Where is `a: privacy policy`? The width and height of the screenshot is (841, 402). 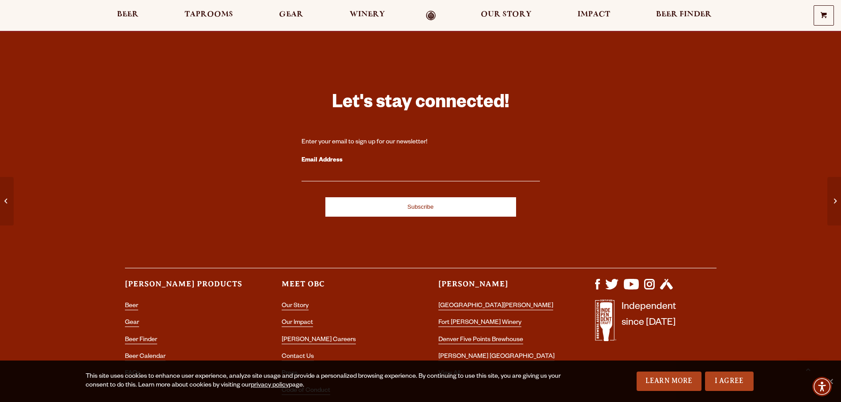 a: privacy policy is located at coordinates (270, 386).